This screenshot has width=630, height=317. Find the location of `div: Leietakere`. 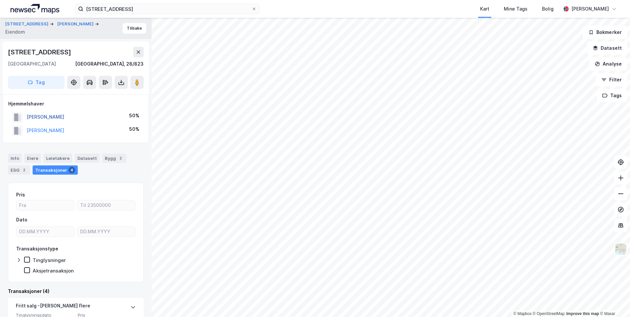

div: Leietakere is located at coordinates (58, 158).